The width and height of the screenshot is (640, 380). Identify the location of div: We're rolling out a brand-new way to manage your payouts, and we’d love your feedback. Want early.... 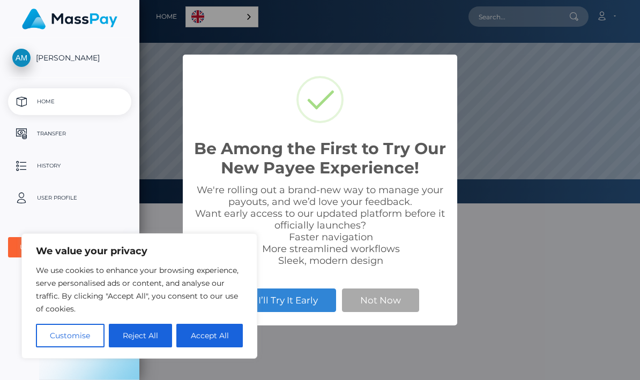
(320, 226).